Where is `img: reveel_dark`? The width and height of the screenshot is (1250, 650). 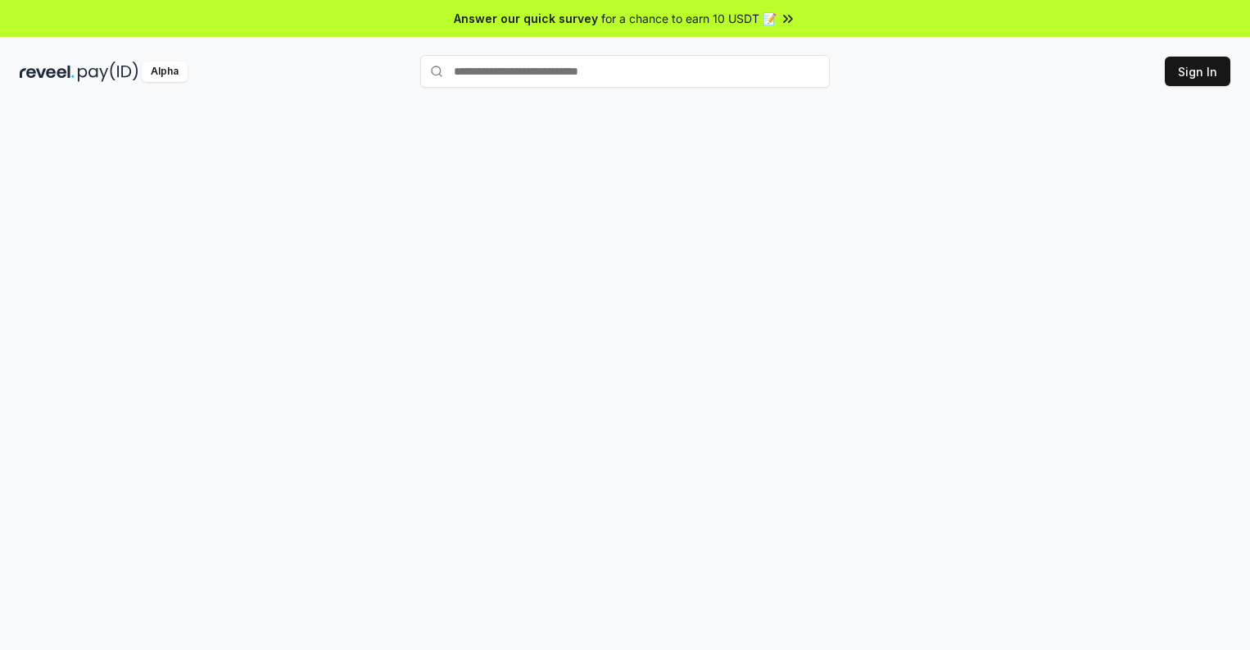 img: reveel_dark is located at coordinates (47, 71).